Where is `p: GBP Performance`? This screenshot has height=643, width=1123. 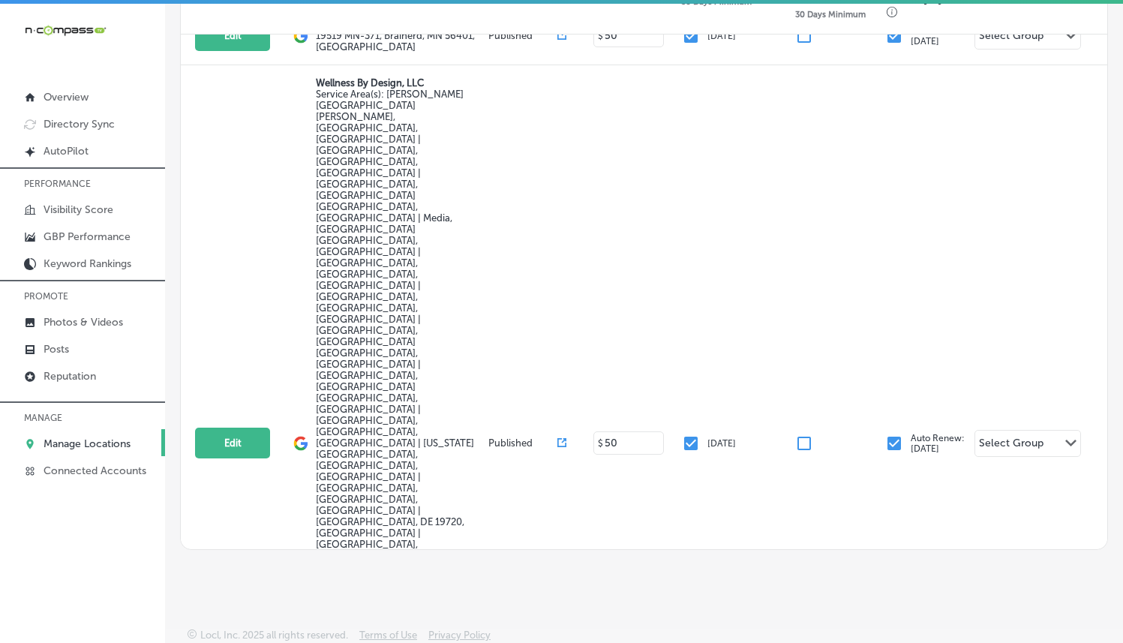 p: GBP Performance is located at coordinates (87, 236).